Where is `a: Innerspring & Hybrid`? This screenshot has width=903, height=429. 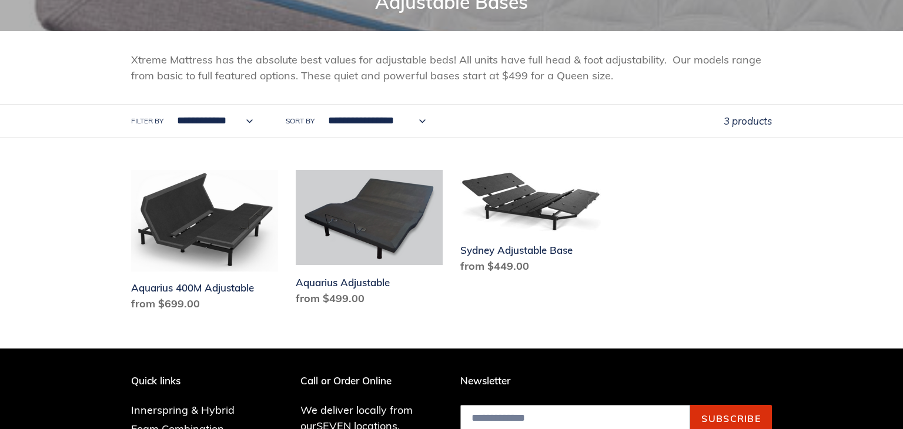 a: Innerspring & Hybrid is located at coordinates (183, 410).